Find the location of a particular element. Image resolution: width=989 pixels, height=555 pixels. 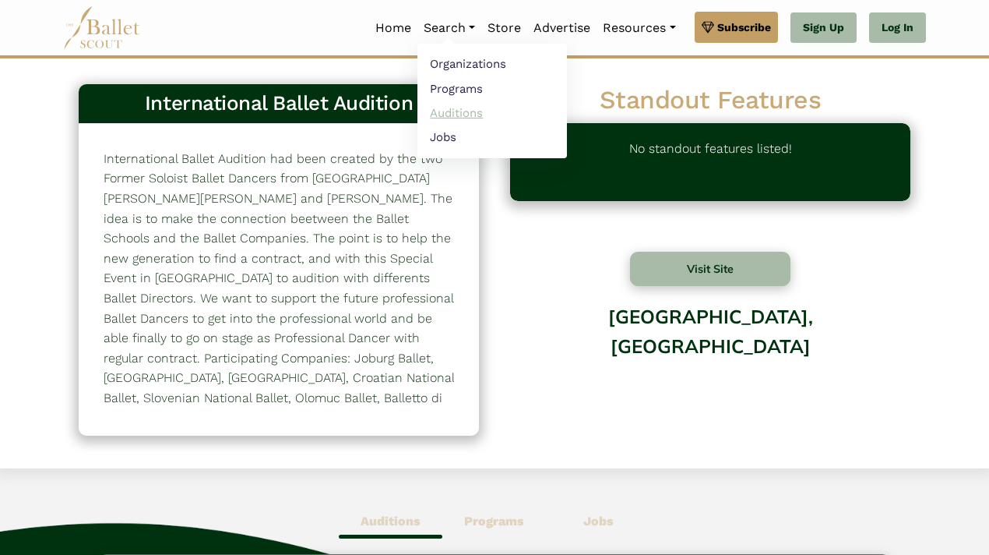

a: Home is located at coordinates (393, 28).